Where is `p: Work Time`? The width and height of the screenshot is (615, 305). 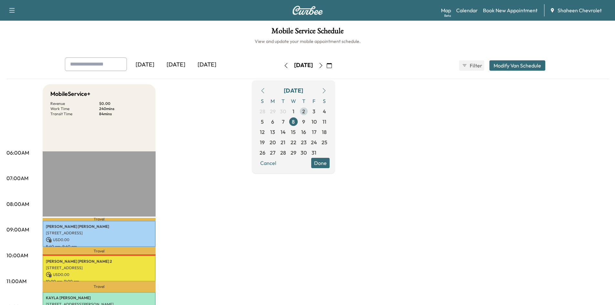 p: Work Time is located at coordinates (75, 109).